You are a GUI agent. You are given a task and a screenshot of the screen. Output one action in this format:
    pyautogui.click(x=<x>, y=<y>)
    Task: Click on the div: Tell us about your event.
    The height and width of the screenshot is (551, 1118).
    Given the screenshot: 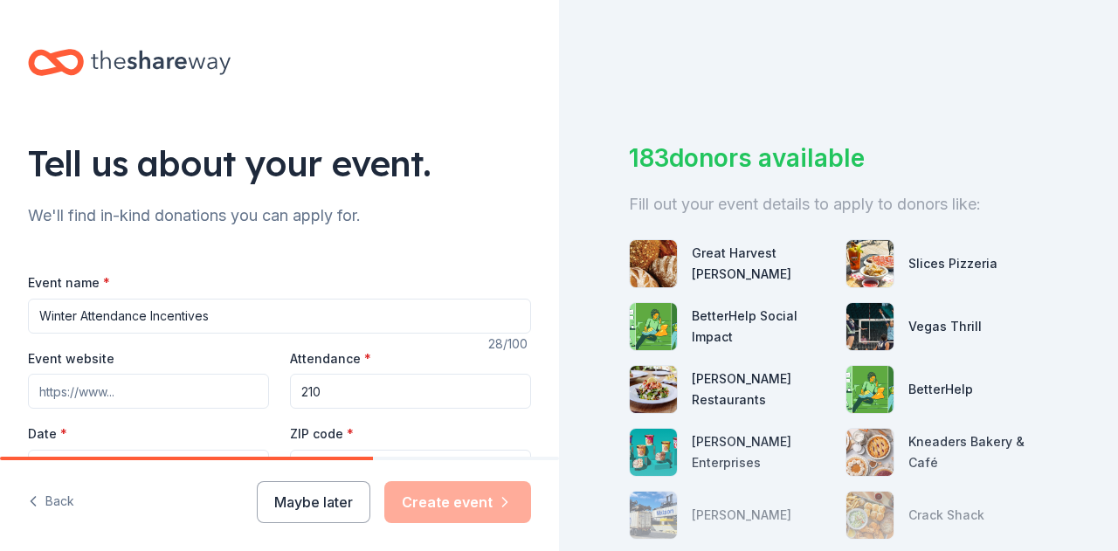 What is the action you would take?
    pyautogui.click(x=279, y=163)
    